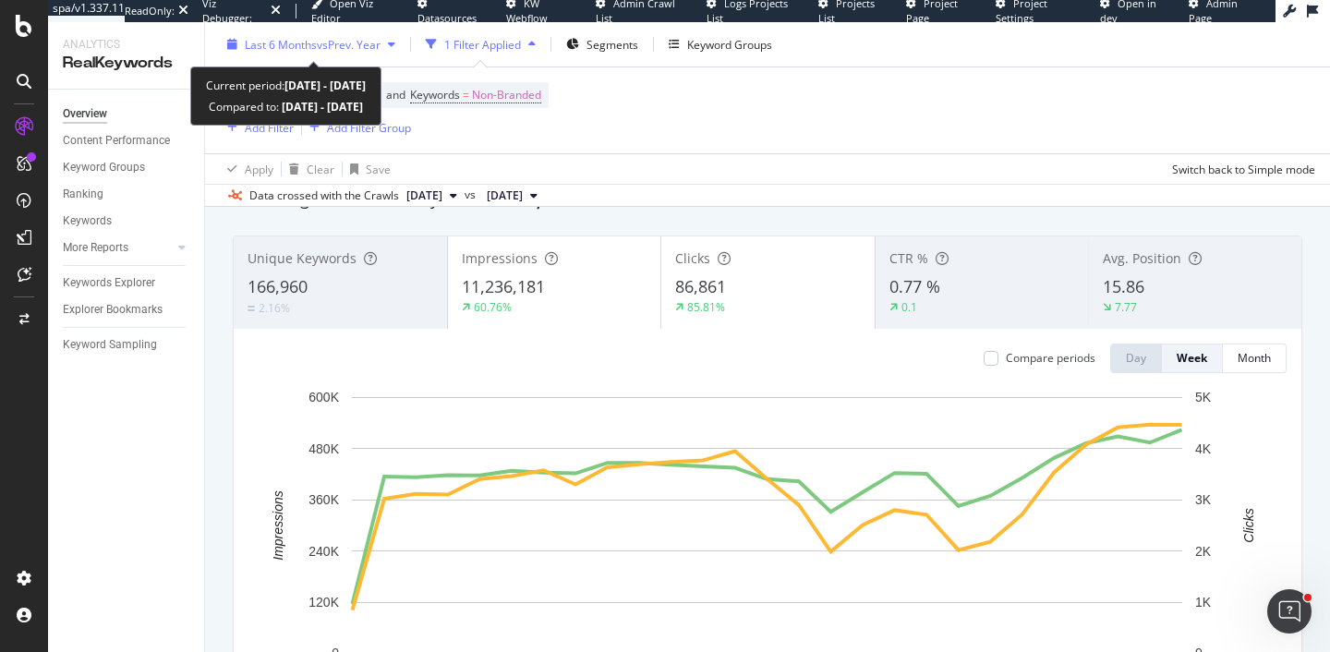  What do you see at coordinates (1243, 168) in the screenshot?
I see `div: Switch back to Simple mode` at bounding box center [1243, 168].